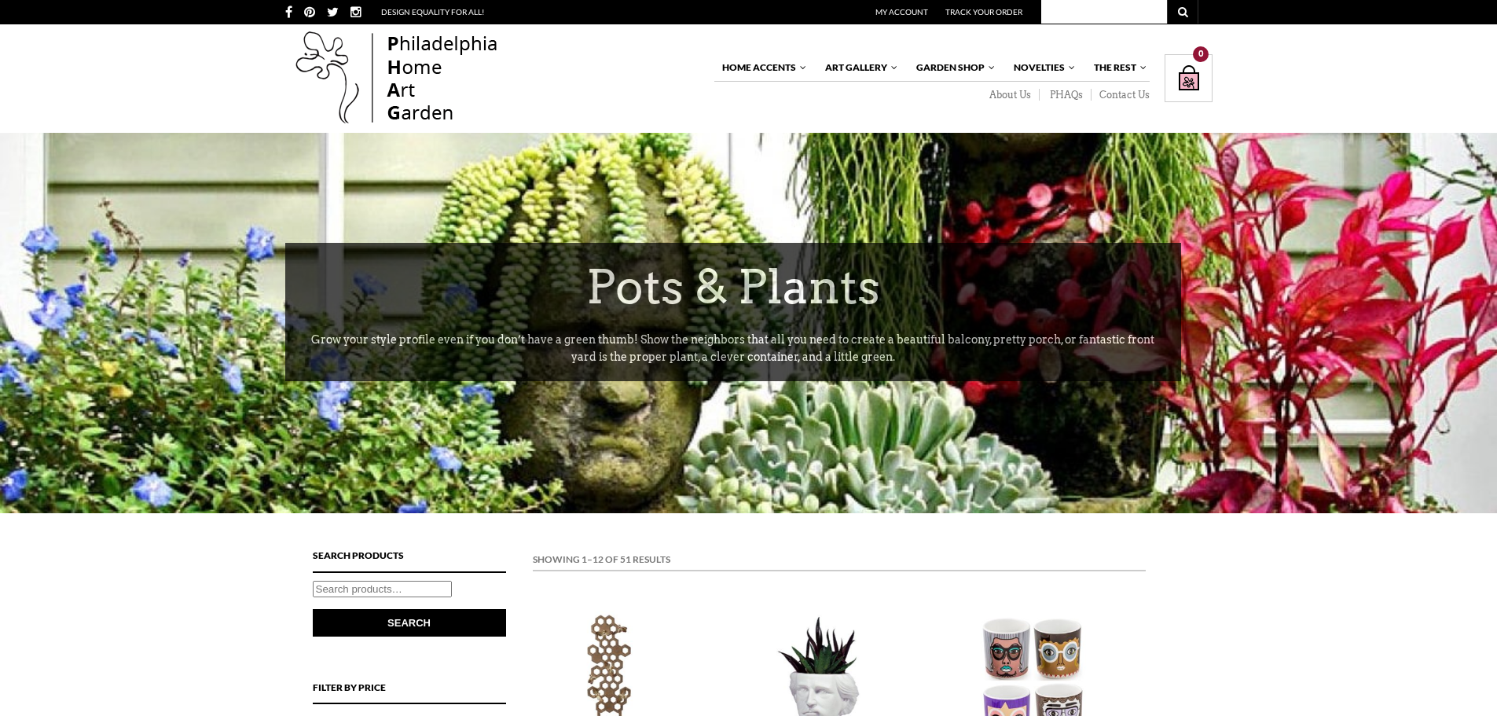 The width and height of the screenshot is (1497, 716). Describe the element at coordinates (952, 68) in the screenshot. I see `a: Garden Shop` at that location.